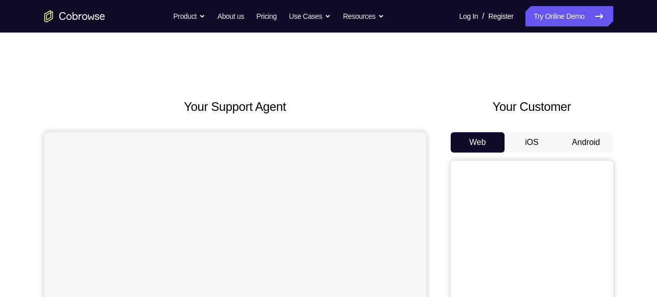  What do you see at coordinates (478, 142) in the screenshot?
I see `button: Web` at bounding box center [478, 142].